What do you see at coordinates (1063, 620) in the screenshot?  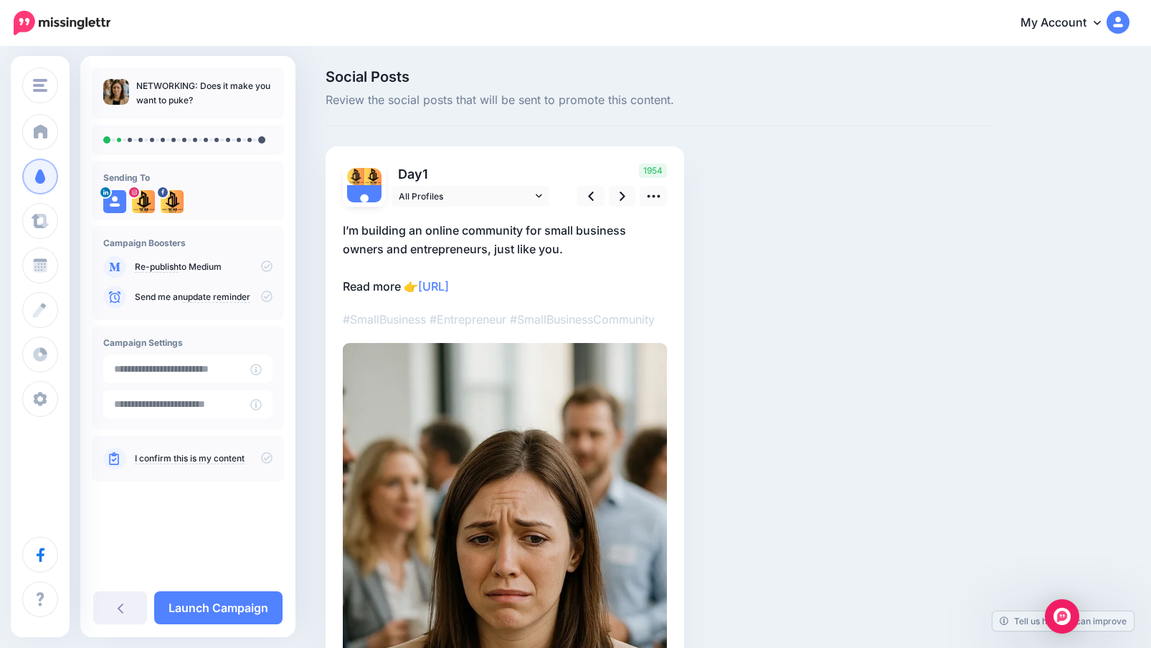 I see `a: Tell us how we can improve` at bounding box center [1063, 620].